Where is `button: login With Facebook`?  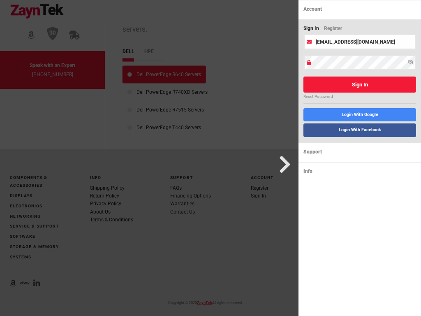
button: login With Facebook is located at coordinates (359, 130).